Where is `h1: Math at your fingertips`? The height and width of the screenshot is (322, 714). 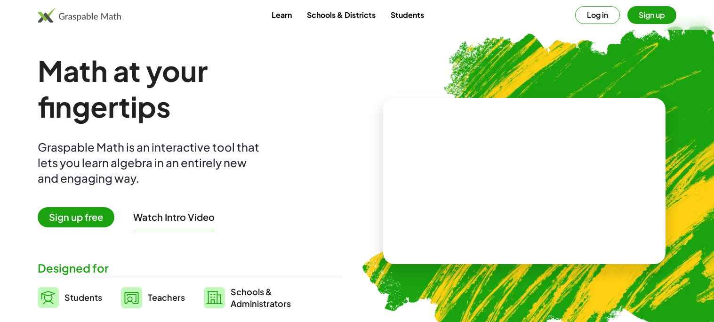
h1: Math at your fingertips is located at coordinates (187, 88).